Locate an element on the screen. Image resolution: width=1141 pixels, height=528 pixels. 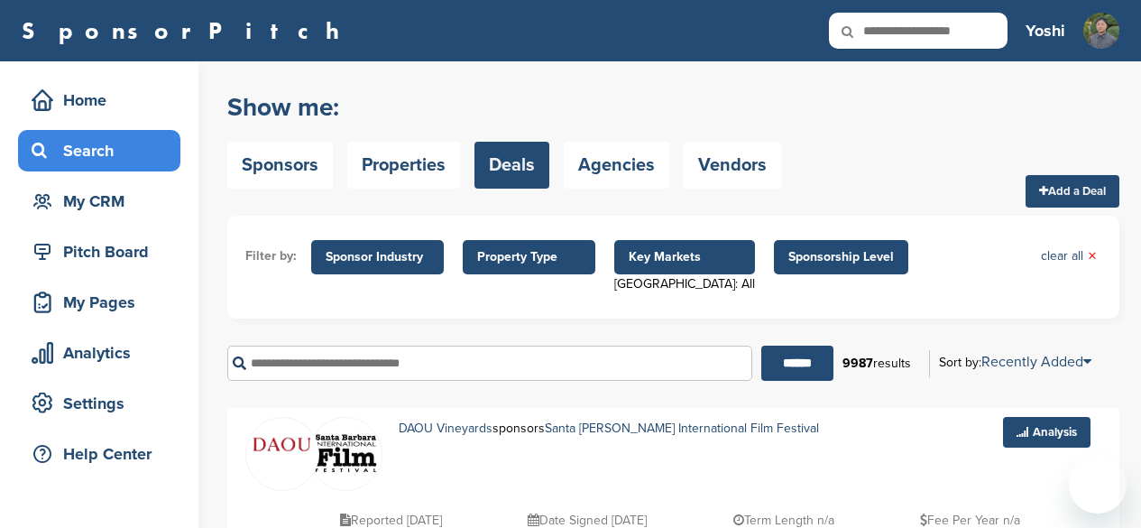
div: Search is located at coordinates (104, 151).